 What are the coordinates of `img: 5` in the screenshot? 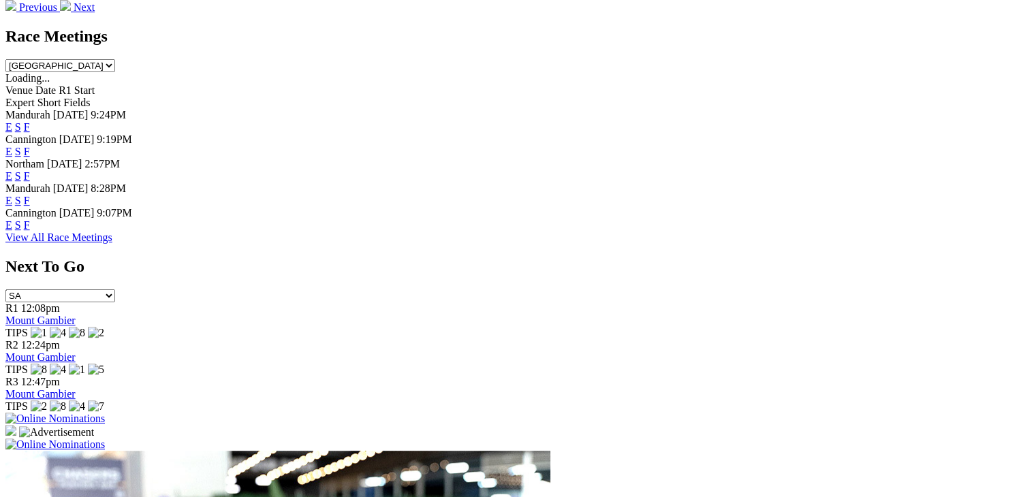 It's located at (96, 370).